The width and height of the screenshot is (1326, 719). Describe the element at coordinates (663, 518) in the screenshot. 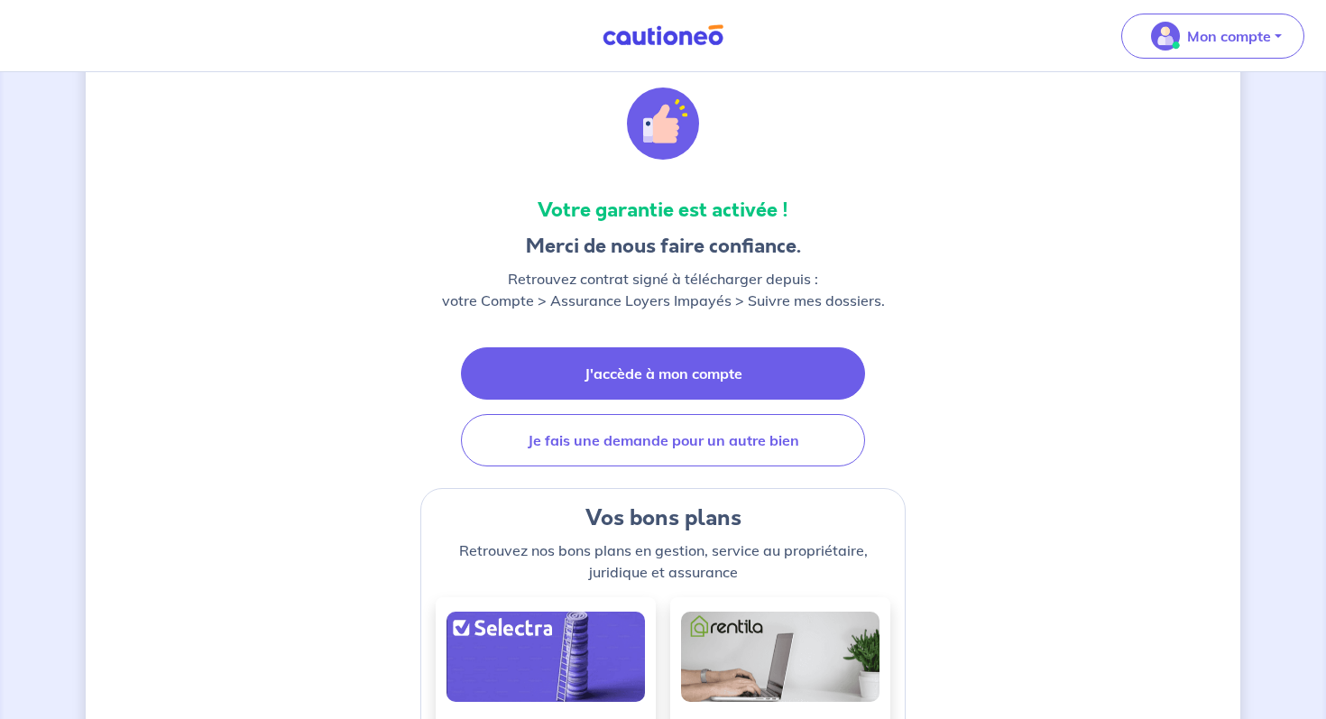

I see `h4: Vos bons plans` at that location.